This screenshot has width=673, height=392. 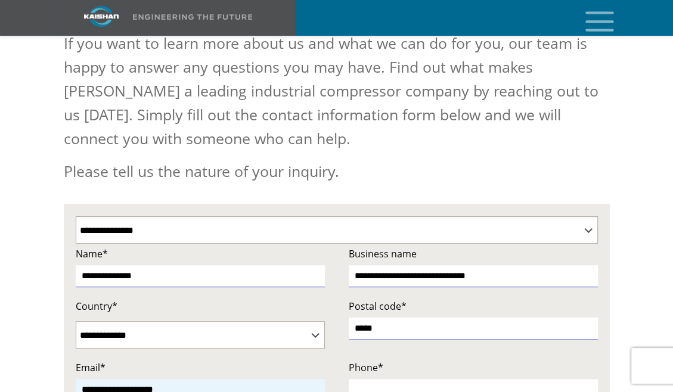 What do you see at coordinates (200, 306) in the screenshot?
I see `label: Country*` at bounding box center [200, 306].